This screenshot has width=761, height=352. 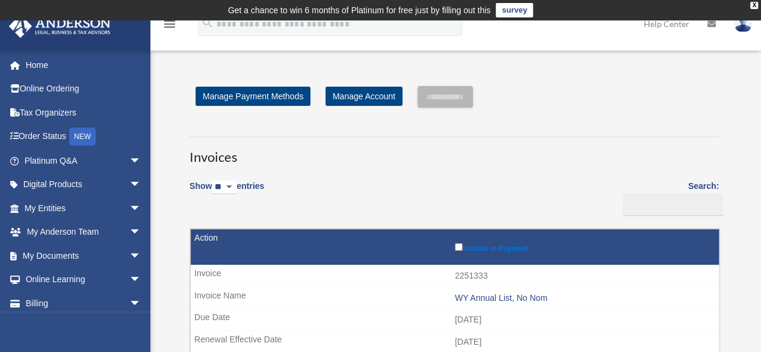 I want to click on a: menu, so click(x=170, y=26).